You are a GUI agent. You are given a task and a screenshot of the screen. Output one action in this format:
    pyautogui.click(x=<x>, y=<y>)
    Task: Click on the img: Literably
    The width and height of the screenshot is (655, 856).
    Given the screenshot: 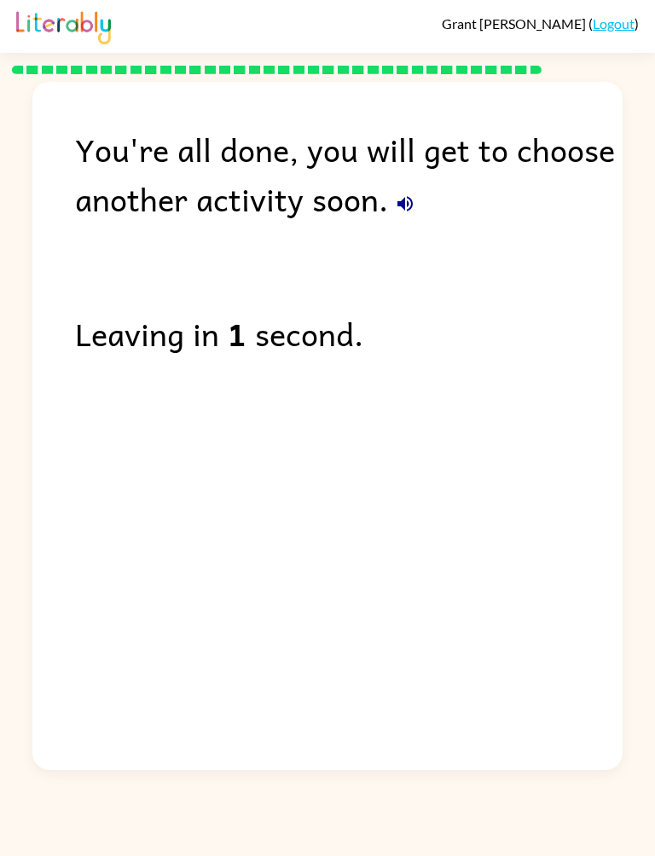 What is the action you would take?
    pyautogui.click(x=63, y=26)
    